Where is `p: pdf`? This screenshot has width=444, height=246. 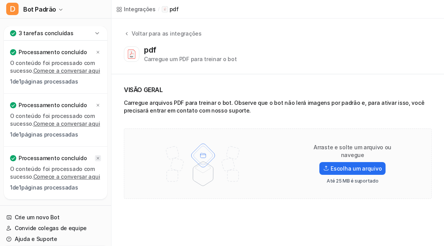
p: pdf is located at coordinates (174, 9).